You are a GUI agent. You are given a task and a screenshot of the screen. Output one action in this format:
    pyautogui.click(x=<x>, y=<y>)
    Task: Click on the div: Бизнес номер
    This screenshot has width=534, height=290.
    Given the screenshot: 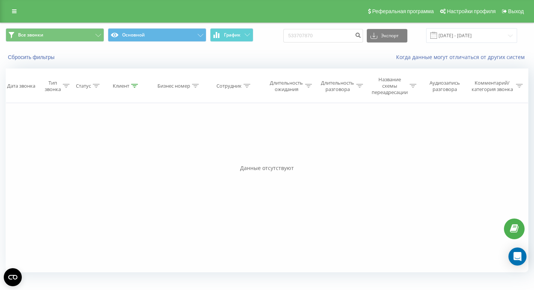 What is the action you would take?
    pyautogui.click(x=174, y=86)
    